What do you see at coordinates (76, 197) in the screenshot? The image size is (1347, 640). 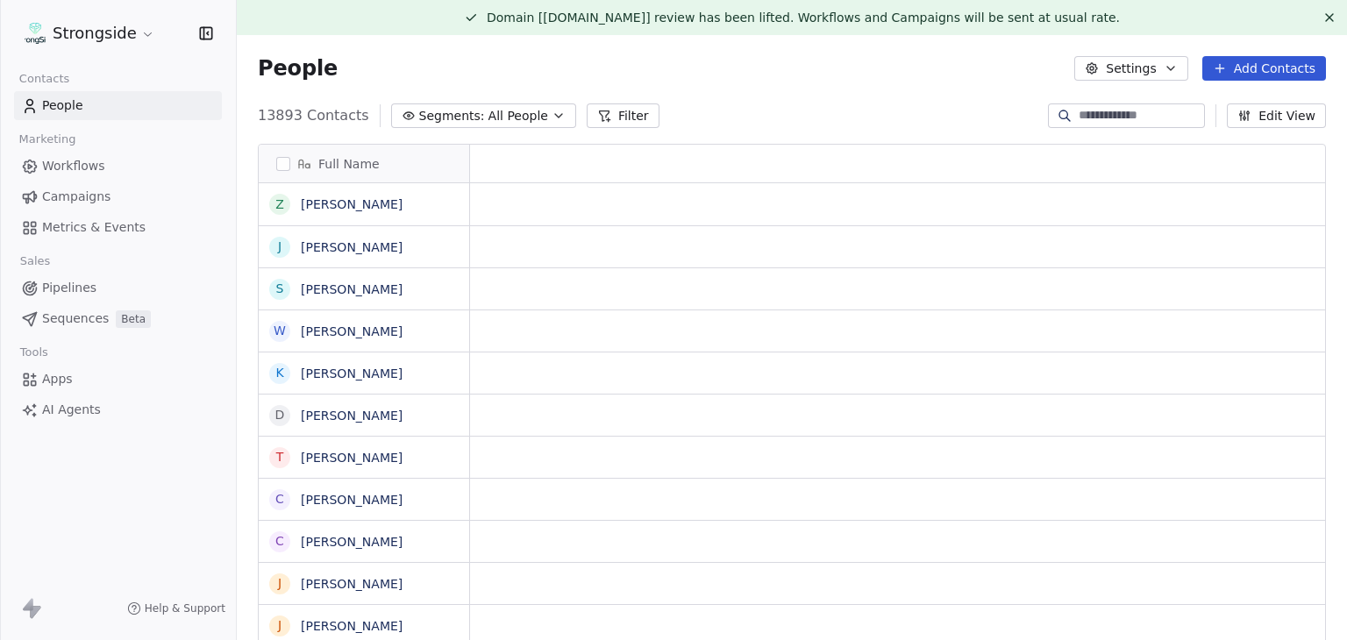 I see `span: Campaigns` at bounding box center [76, 197].